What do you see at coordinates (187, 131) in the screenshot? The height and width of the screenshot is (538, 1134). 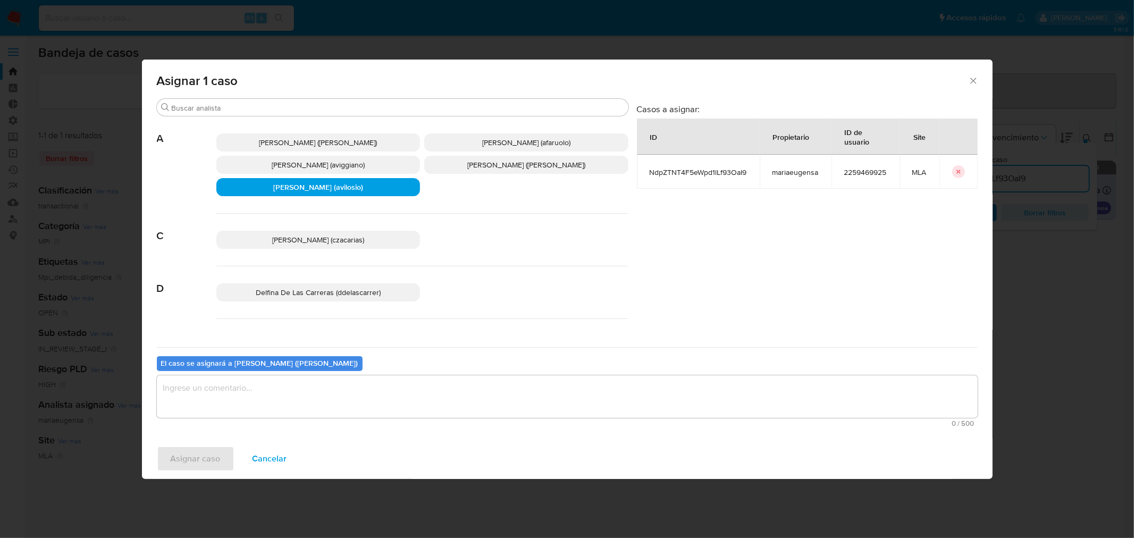 I see `span: A` at bounding box center [187, 131].